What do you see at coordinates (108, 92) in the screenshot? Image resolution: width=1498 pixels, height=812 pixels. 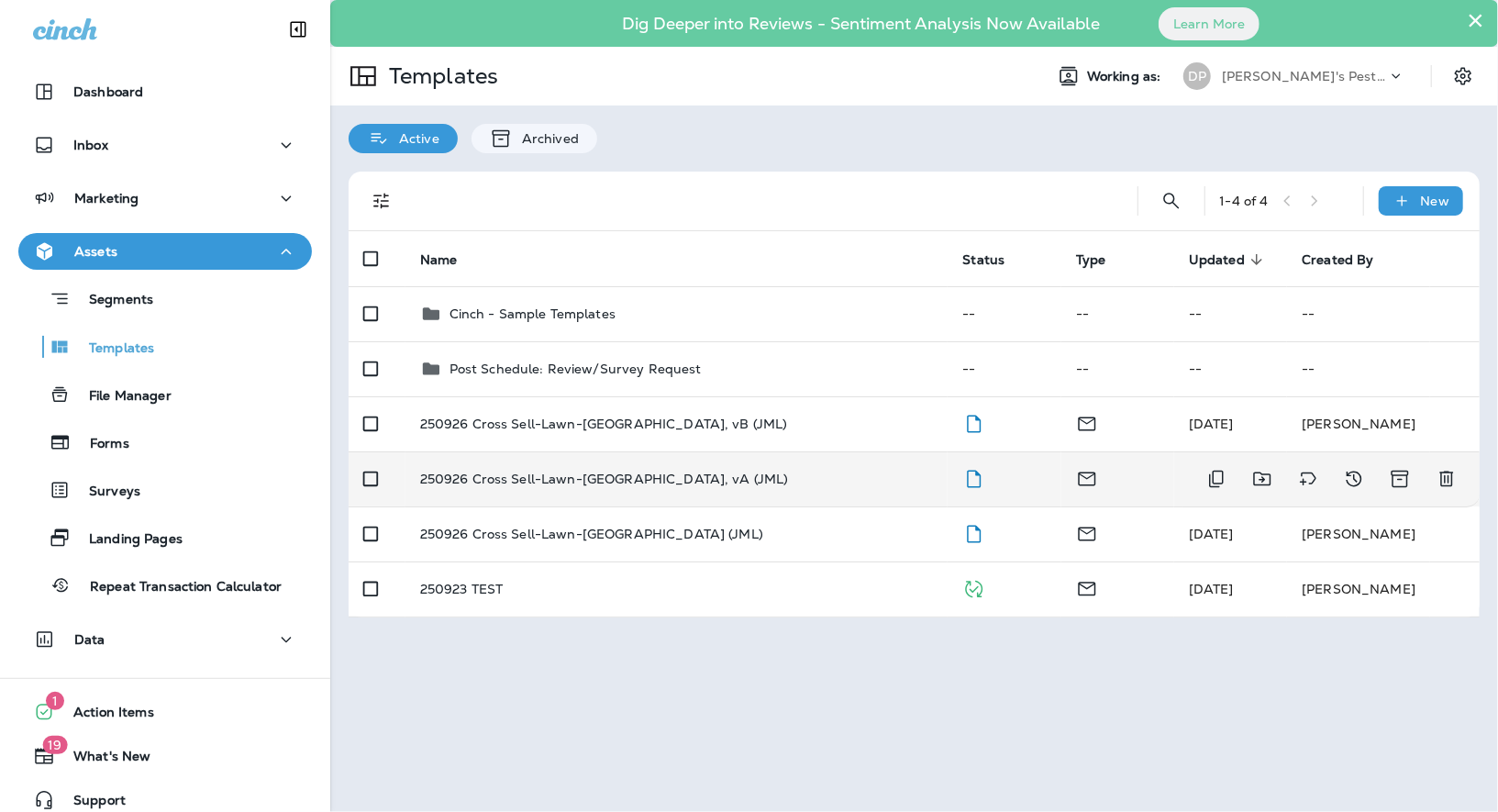 I see `p: Dashboard` at bounding box center [108, 92].